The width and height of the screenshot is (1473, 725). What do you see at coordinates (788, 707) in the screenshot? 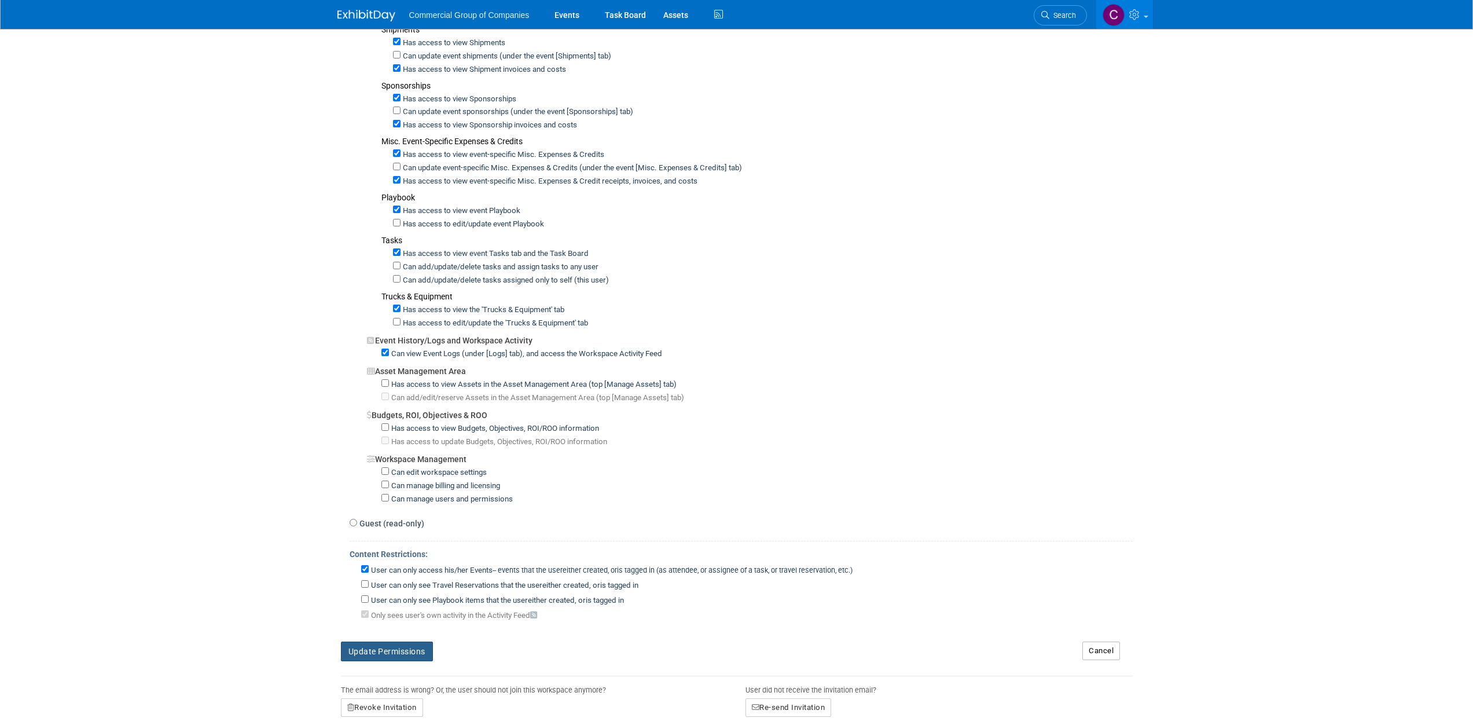
I see `button: Re-send Invitation` at bounding box center [788, 707].